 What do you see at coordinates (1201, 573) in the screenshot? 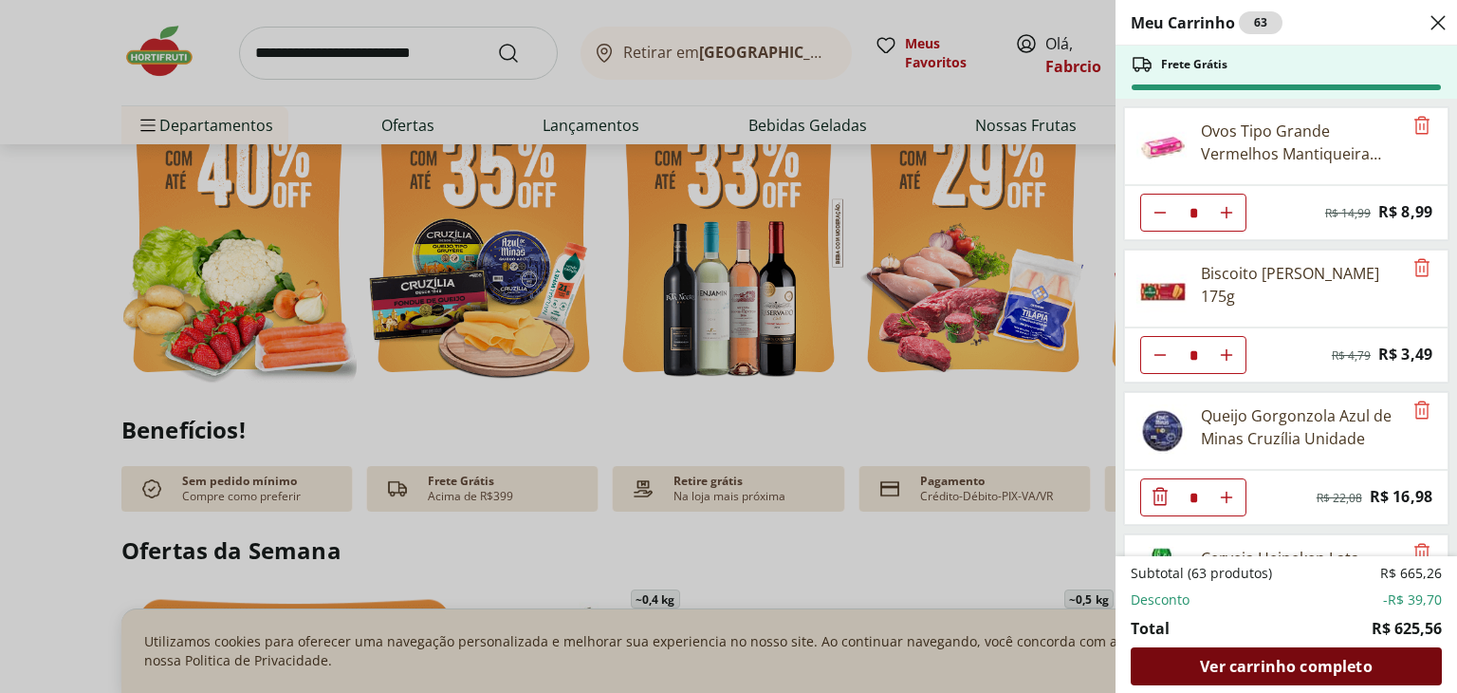
I see `span: Subtotal (63 produtos)` at bounding box center [1201, 573].